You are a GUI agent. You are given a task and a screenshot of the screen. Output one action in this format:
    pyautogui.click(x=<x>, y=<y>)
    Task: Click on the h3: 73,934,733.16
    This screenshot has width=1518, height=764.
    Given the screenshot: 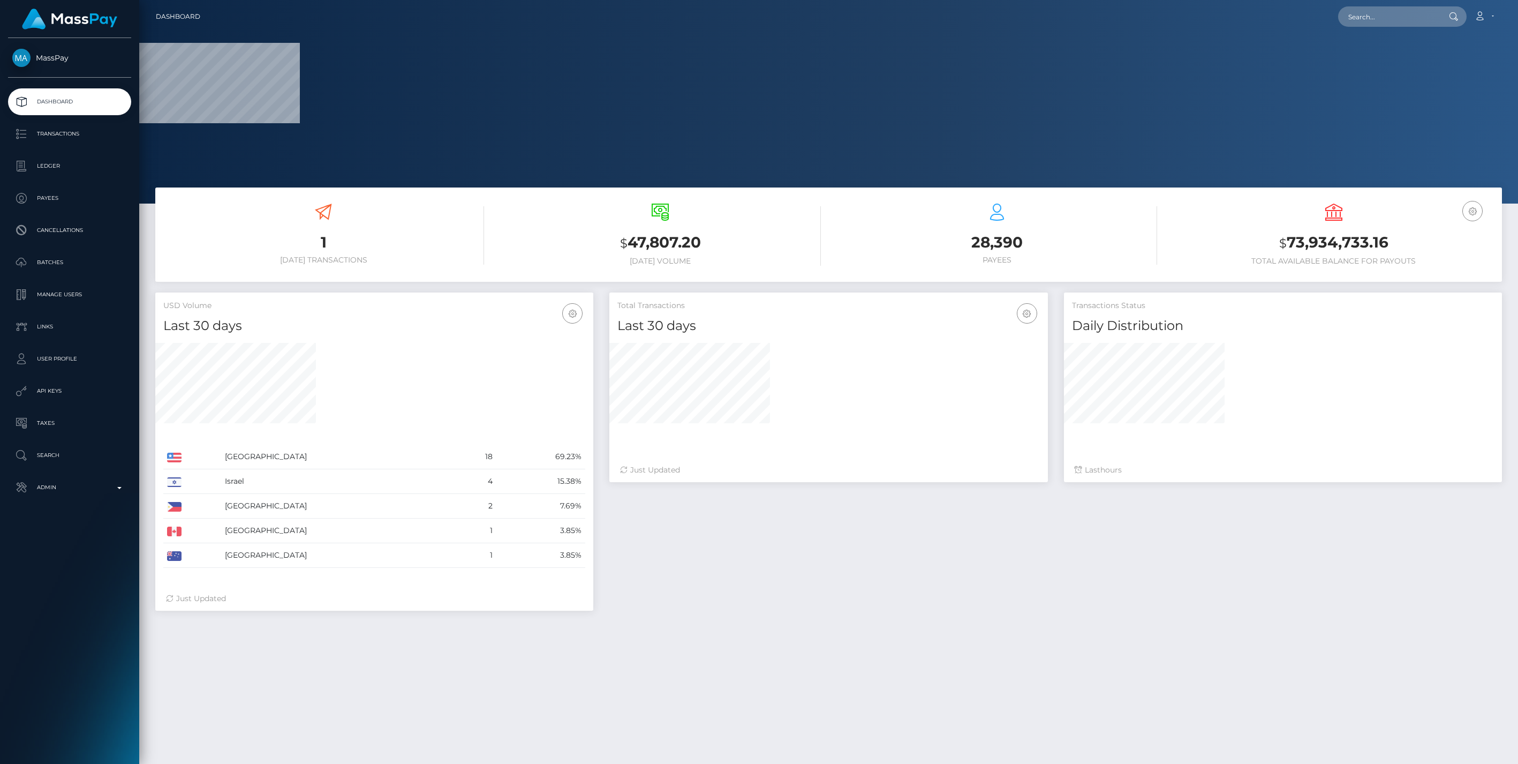 What is the action you would take?
    pyautogui.click(x=1333, y=243)
    